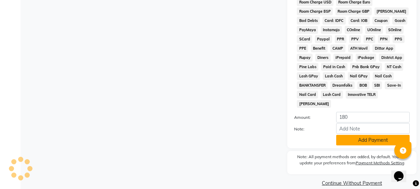 This screenshot has width=420, height=189. Describe the element at coordinates (353, 30) in the screenshot. I see `span: COnline` at that location.